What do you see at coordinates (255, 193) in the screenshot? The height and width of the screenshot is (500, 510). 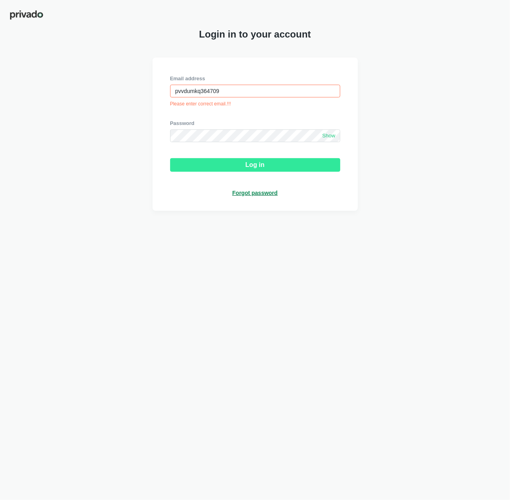 I see `a: Forgot password` at bounding box center [255, 193].